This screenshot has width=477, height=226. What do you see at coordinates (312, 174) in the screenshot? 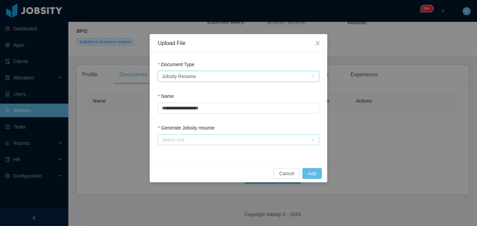
I see `button: Add` at bounding box center [312, 174].